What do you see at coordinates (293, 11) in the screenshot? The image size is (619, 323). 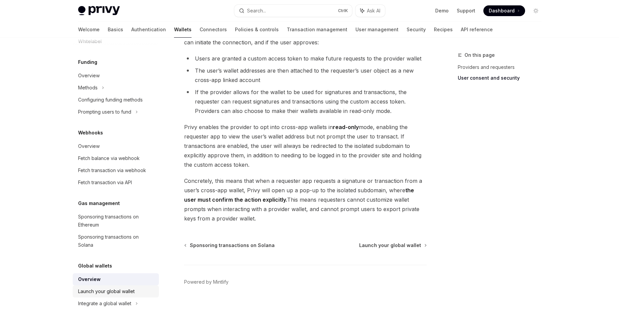 I see `button: Search...CtrlK` at bounding box center [293, 11].